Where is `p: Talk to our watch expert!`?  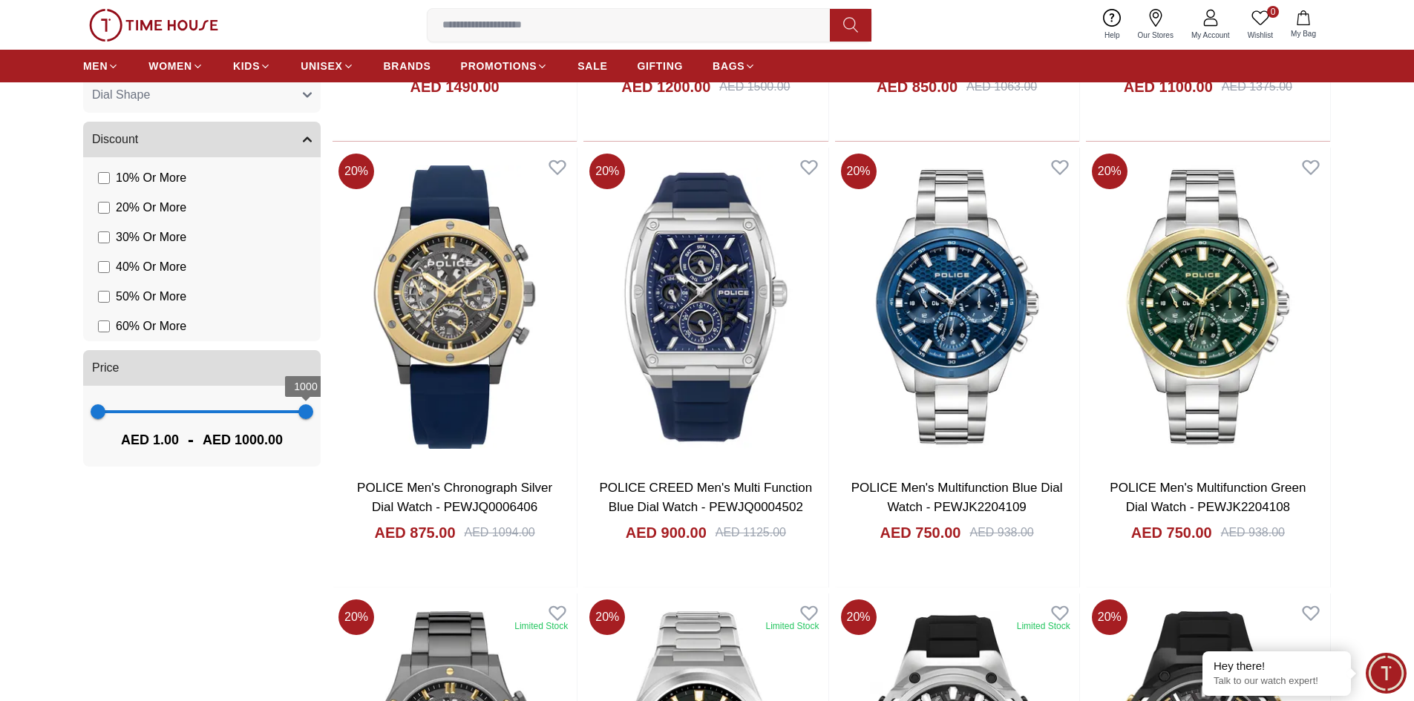 p: Talk to our watch expert! is located at coordinates (1277, 681).